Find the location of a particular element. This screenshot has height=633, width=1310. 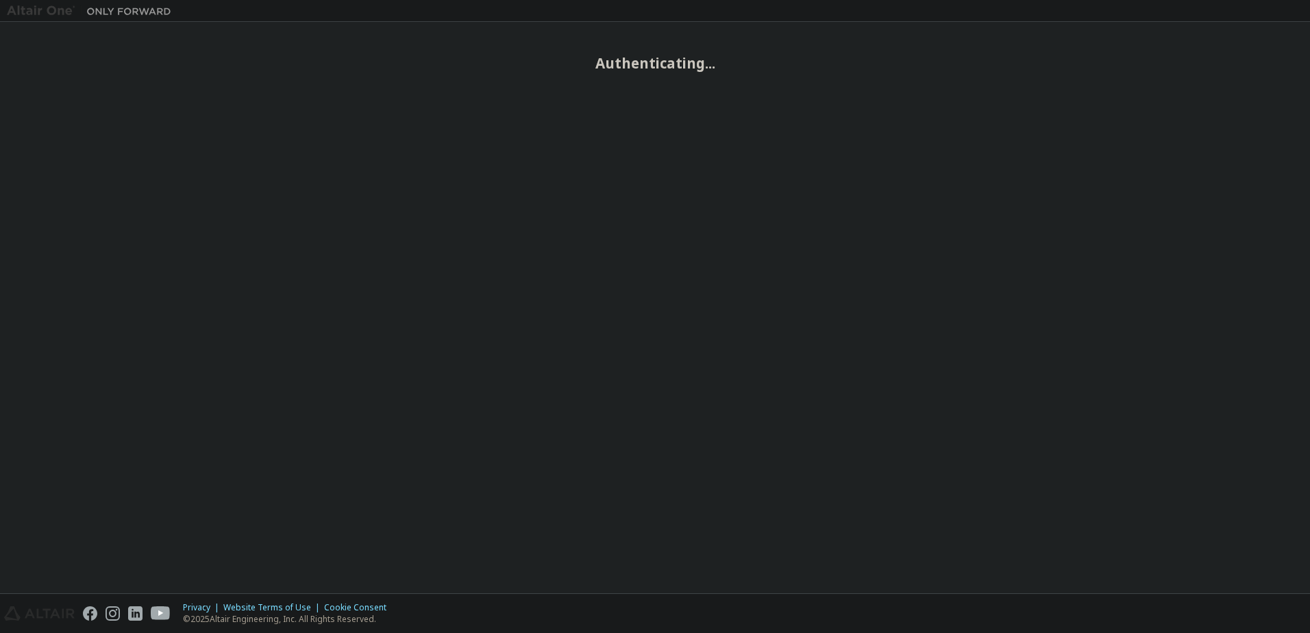

img: facebook.svg is located at coordinates (90, 613).